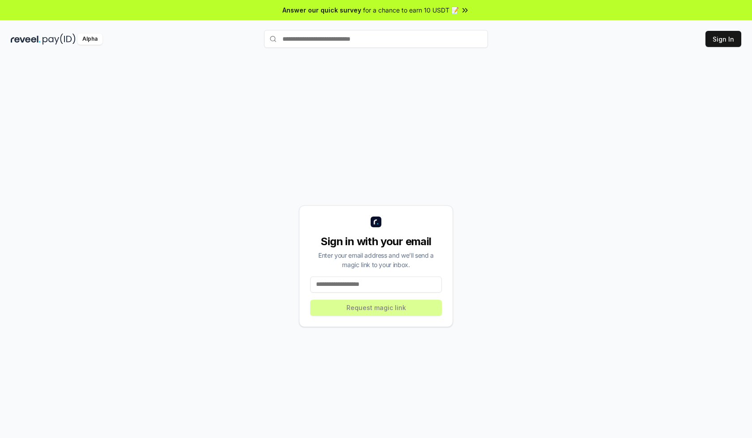 The height and width of the screenshot is (438, 752). Describe the element at coordinates (322, 10) in the screenshot. I see `span: Answer our quick survey` at that location.